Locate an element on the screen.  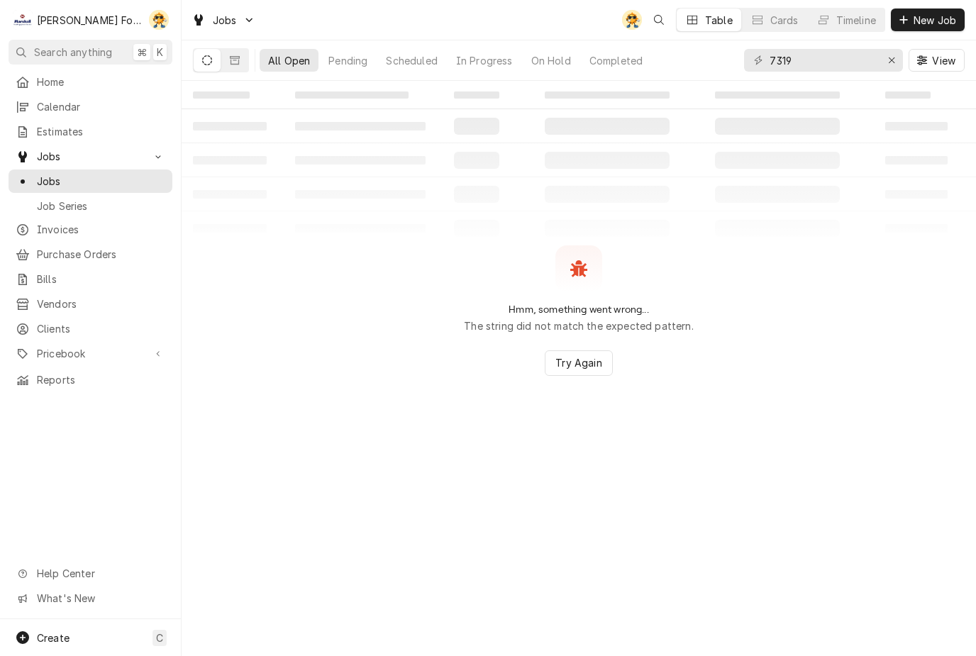
span: Create is located at coordinates (53, 638).